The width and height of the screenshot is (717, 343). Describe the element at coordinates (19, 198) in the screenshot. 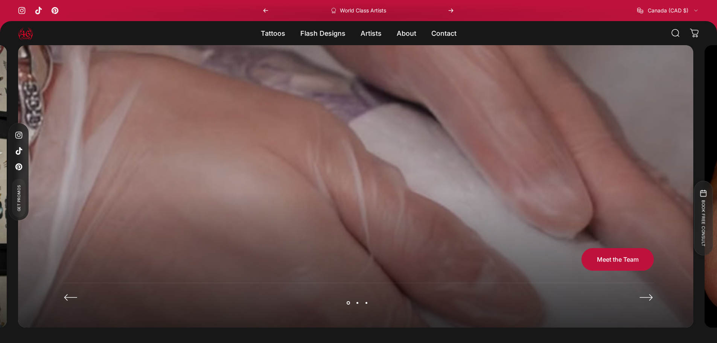

I see `a: Get Promos` at that location.